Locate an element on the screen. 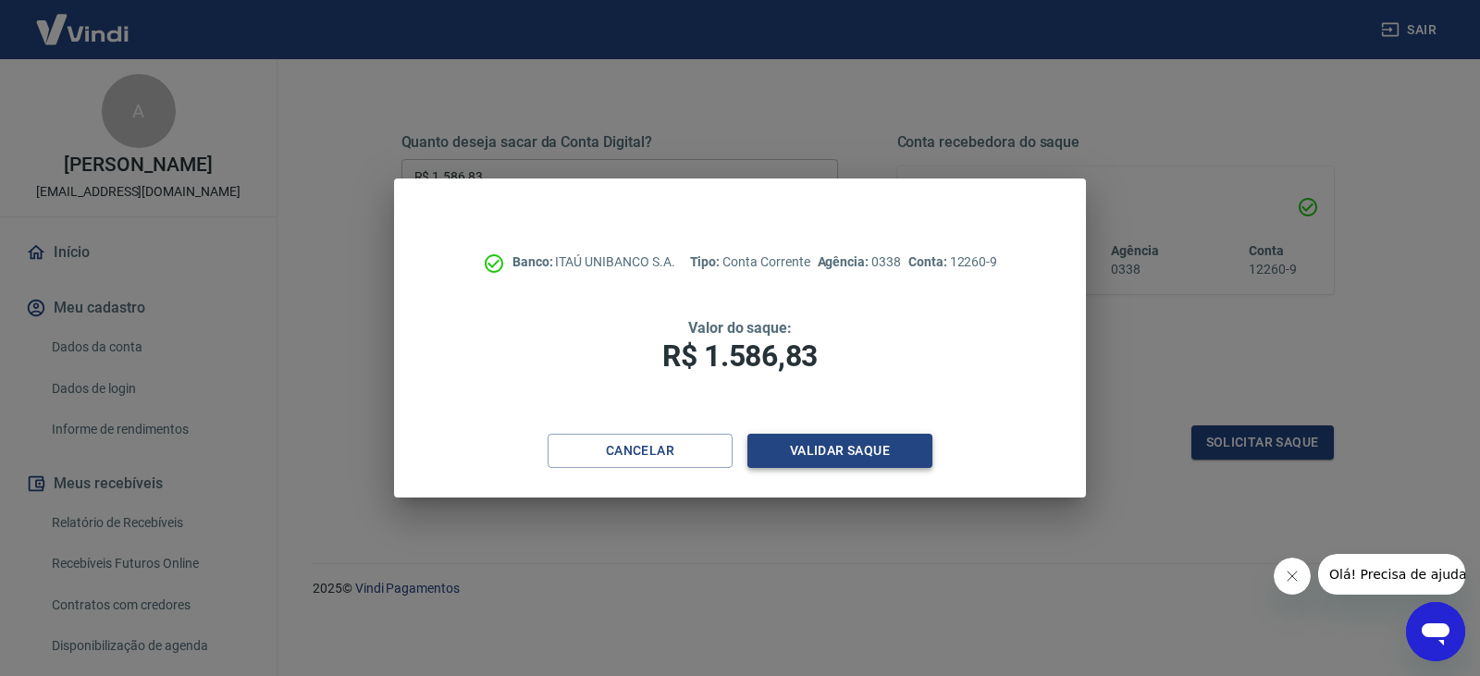  span: Valor do saque: is located at coordinates (740, 327).